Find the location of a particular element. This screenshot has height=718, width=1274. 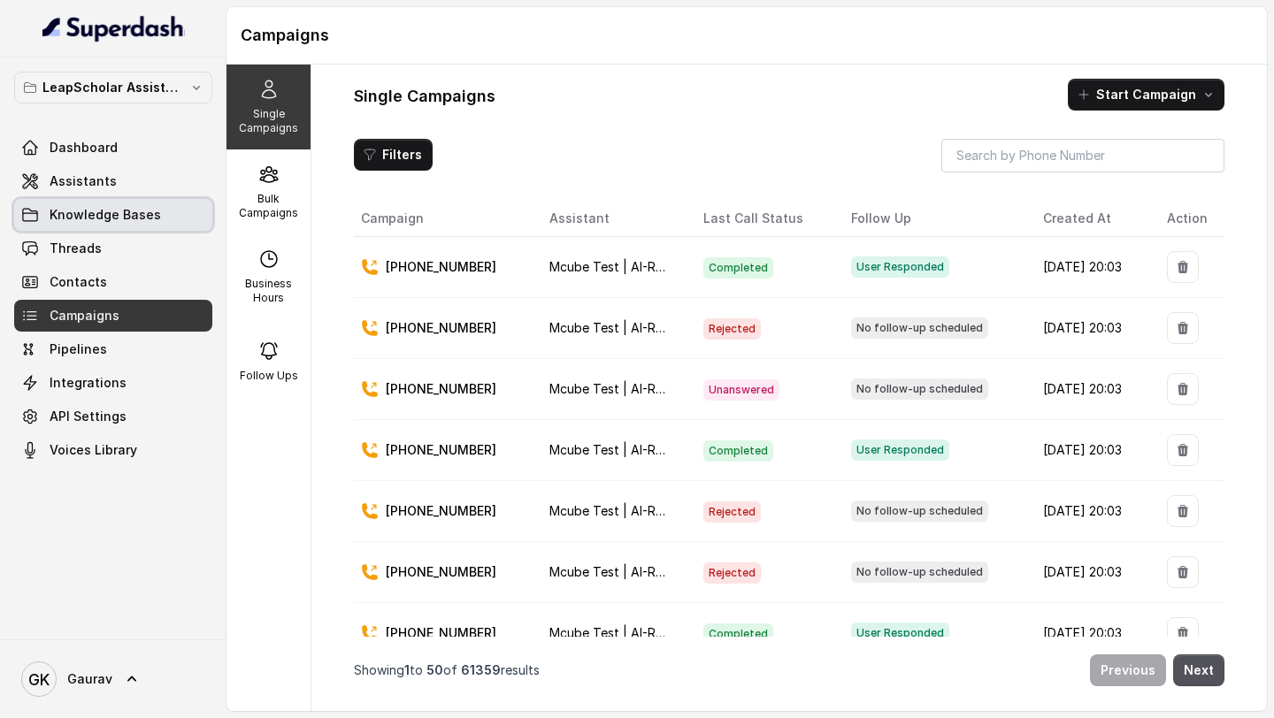

a: Voices Library is located at coordinates (113, 450).